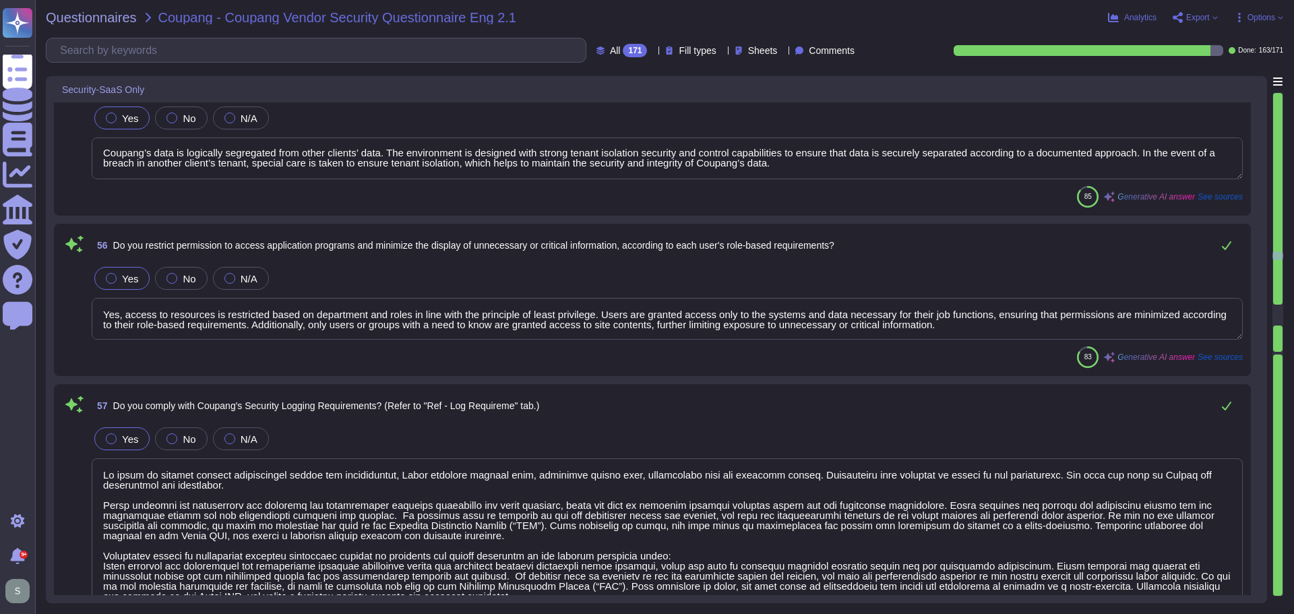 The height and width of the screenshot is (614, 1294). What do you see at coordinates (326, 406) in the screenshot?
I see `span: Do you comply with Coupang's Security Logging Requirements? (Refer to "Ref - Log Requireme" tab.)` at bounding box center [326, 406].